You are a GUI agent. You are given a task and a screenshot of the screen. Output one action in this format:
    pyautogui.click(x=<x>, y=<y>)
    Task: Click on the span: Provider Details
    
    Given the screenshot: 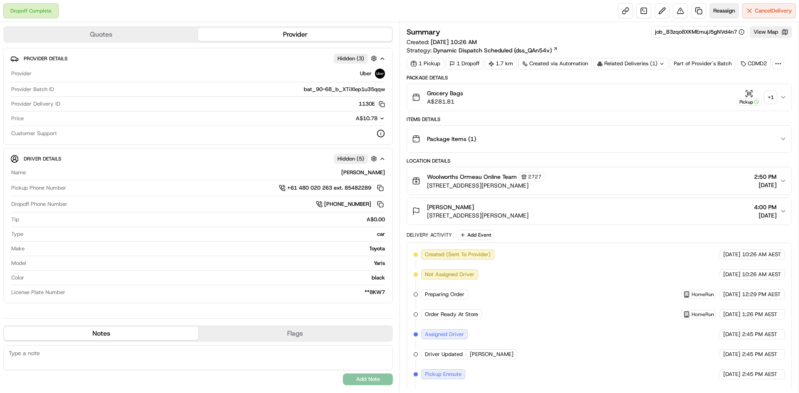 What is the action you would take?
    pyautogui.click(x=45, y=59)
    